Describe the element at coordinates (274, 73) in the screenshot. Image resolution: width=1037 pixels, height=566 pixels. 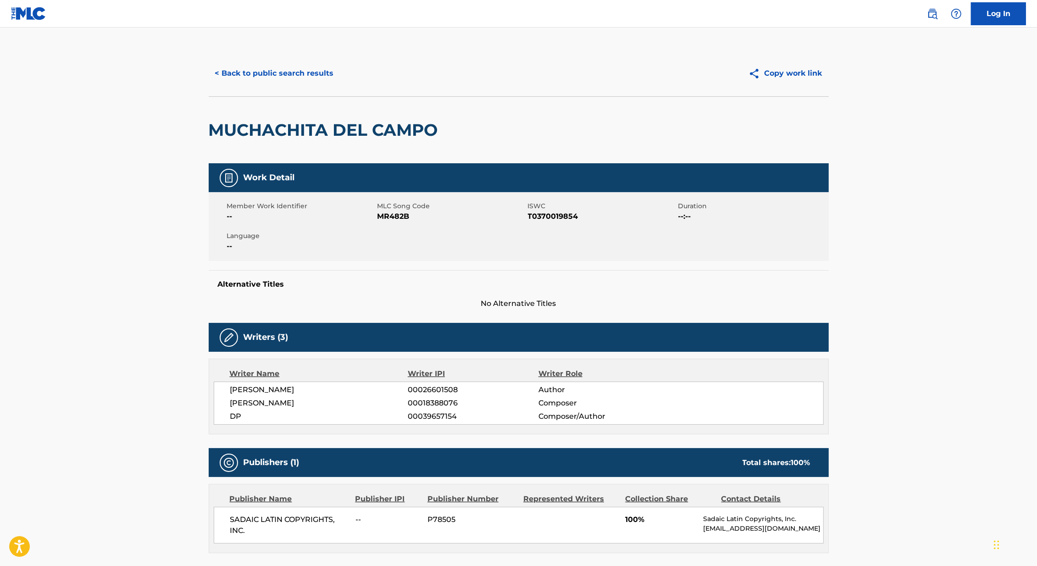
I see `button: < Back to public search results` at that location.